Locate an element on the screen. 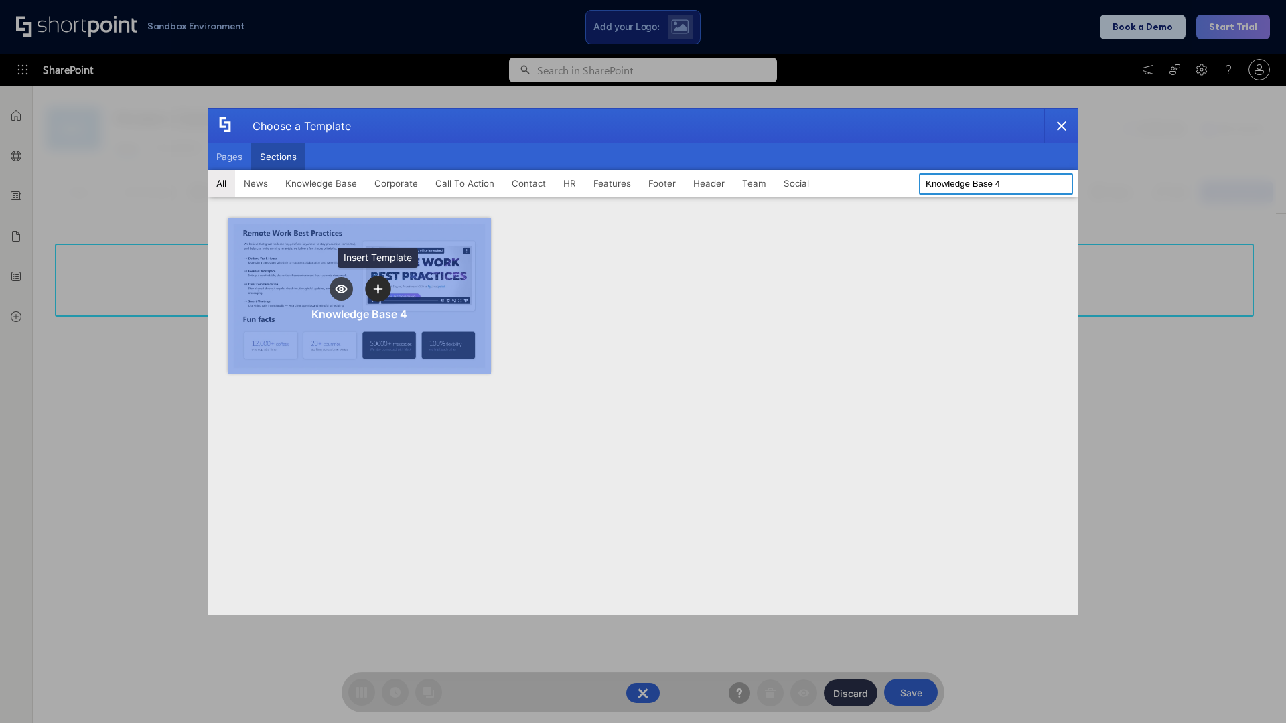 The height and width of the screenshot is (723, 1286). button: Call To Action is located at coordinates (465, 184).